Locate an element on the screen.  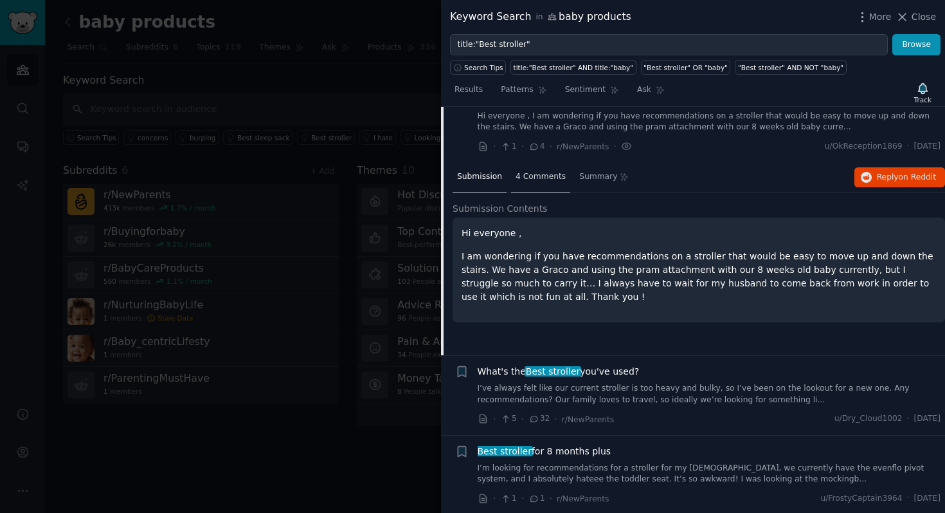
span: u/Dry_Cloud1002 is located at coordinates (869, 419).